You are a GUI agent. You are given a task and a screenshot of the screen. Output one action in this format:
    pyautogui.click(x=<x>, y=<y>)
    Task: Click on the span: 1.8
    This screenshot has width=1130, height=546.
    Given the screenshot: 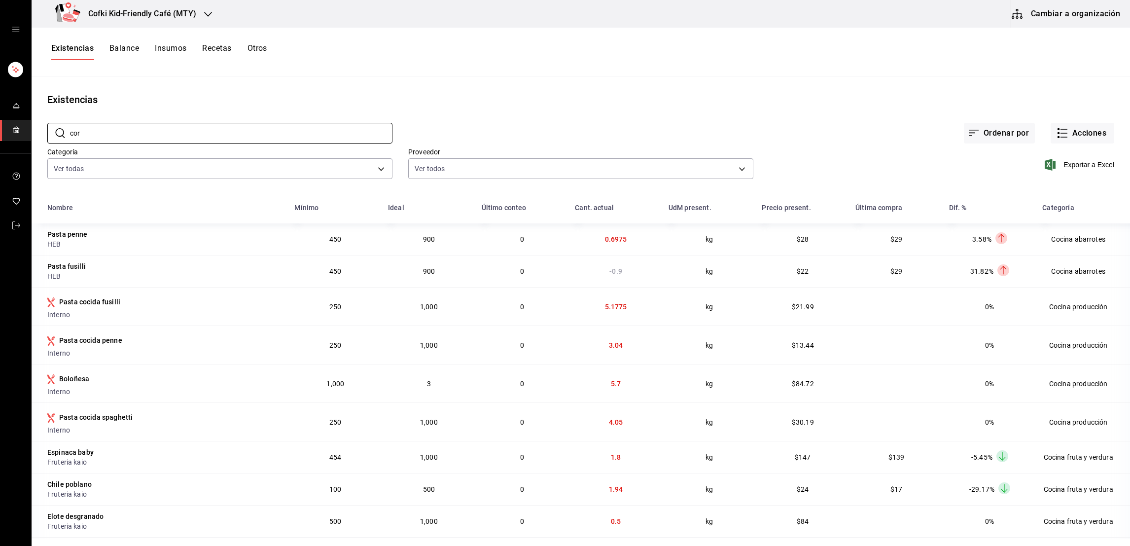 What is the action you would take?
    pyautogui.click(x=616, y=457)
    